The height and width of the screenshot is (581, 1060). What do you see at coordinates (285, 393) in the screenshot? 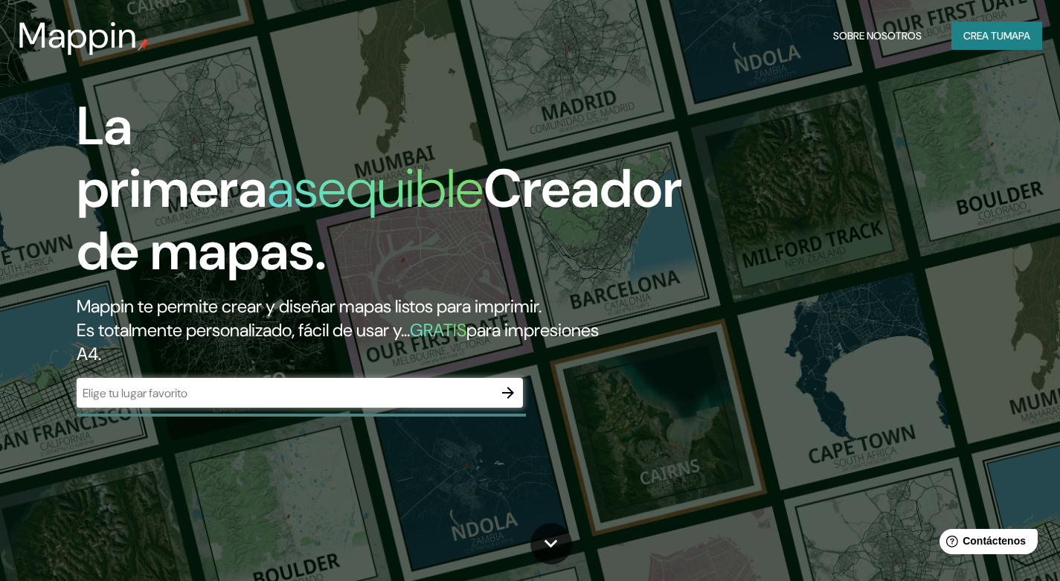
I see `input: Elige tu lugar favorito` at bounding box center [285, 393].